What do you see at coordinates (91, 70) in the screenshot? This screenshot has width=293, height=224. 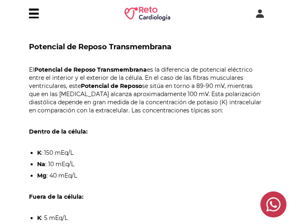 I see `strong: Potencial de Reposo Transmembrana` at bounding box center [91, 70].